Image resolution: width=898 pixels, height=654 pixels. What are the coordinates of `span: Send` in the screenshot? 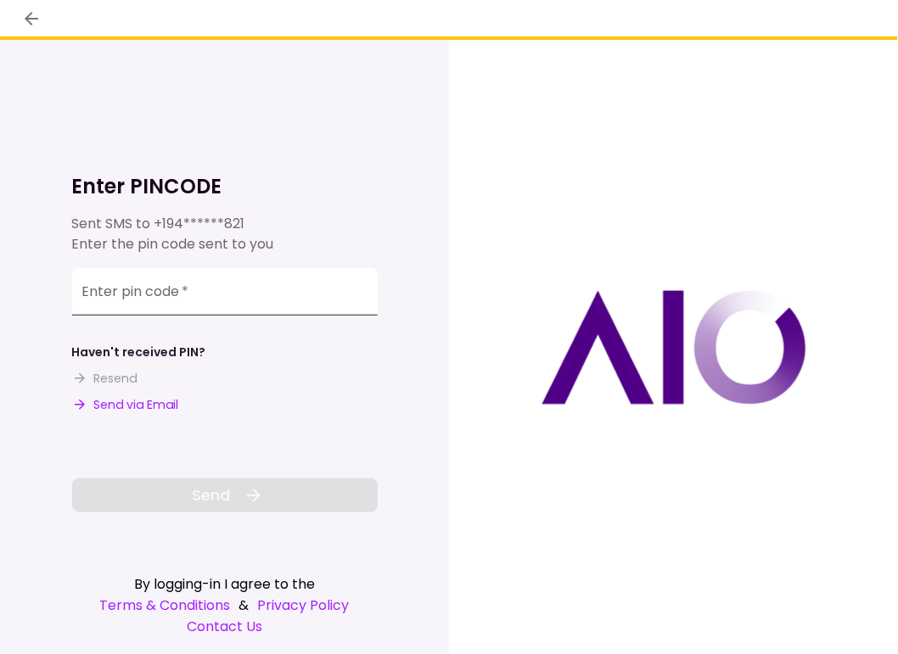 It's located at (210, 495).